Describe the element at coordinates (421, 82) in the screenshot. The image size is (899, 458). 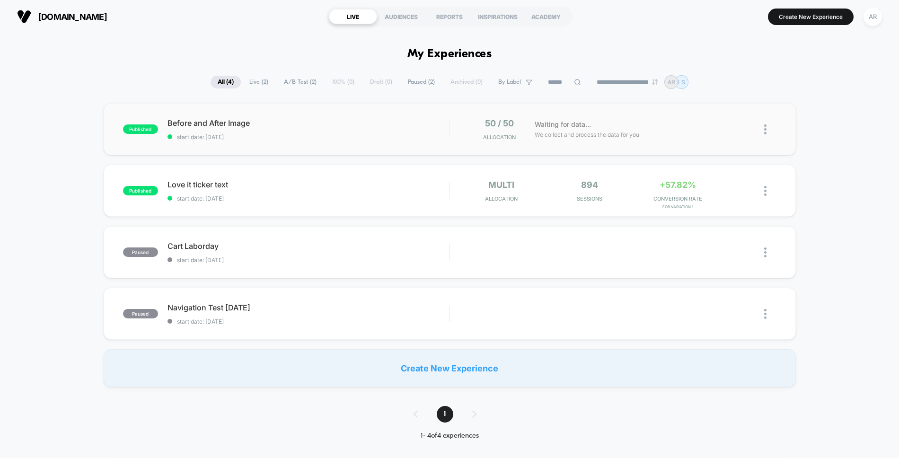
I see `span: Paused ( 2 )` at that location.